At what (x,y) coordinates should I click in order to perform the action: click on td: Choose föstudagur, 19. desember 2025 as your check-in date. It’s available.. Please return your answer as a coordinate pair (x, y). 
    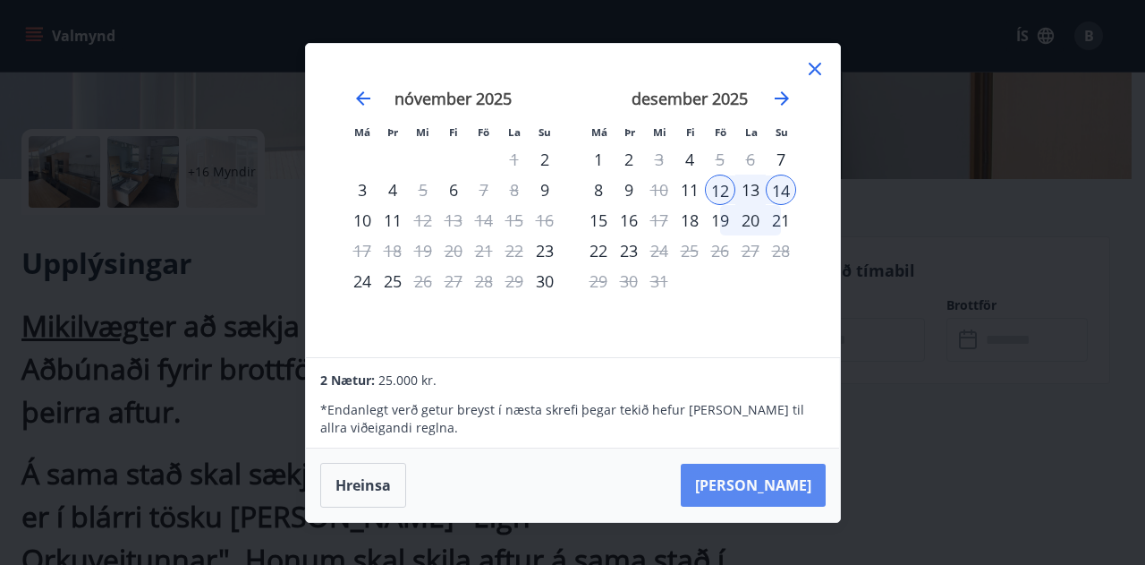
    Looking at the image, I should click on (720, 220).